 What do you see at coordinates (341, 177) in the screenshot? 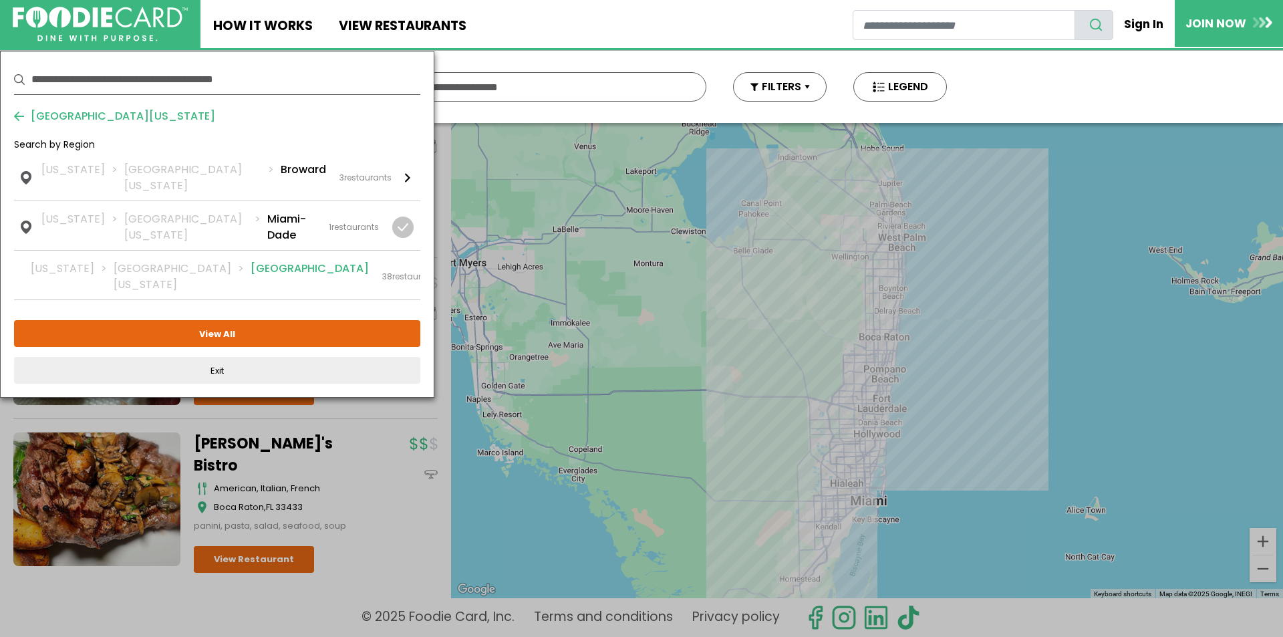
I see `span: 3` at bounding box center [341, 177].